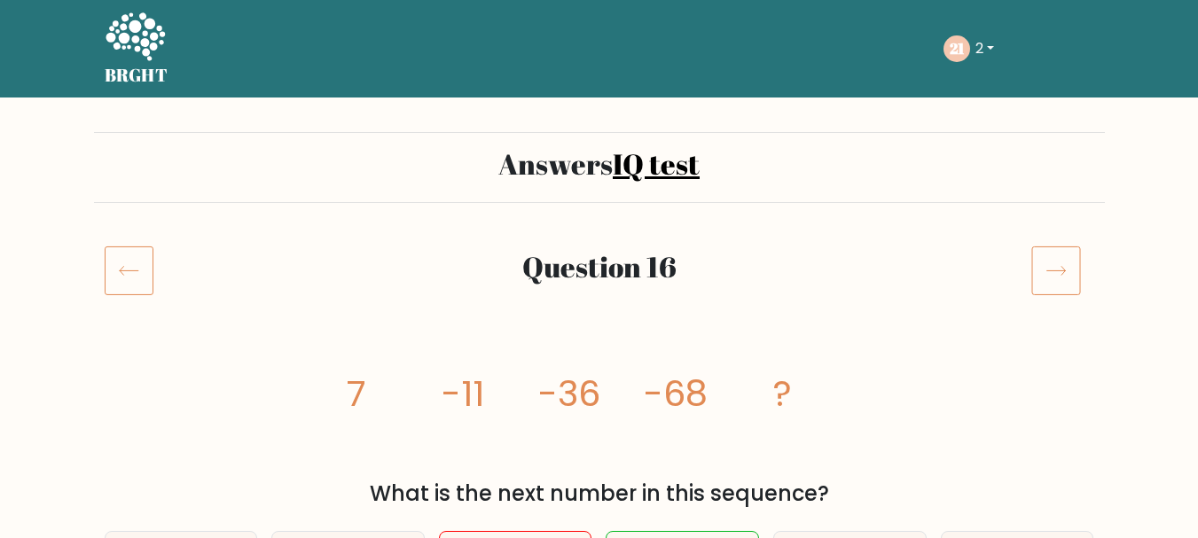 The image size is (1198, 538). Describe the element at coordinates (463, 394) in the screenshot. I see `tspan: -11` at that location.